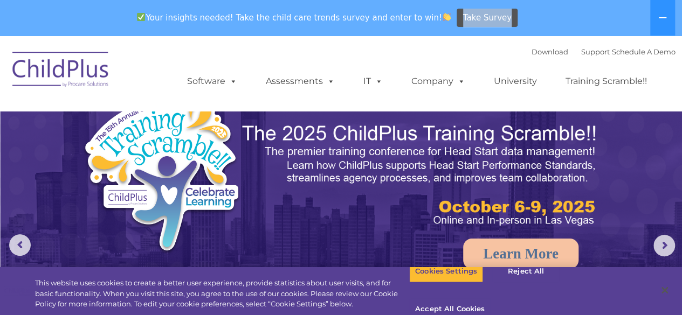 This screenshot has width=682, height=315. I want to click on a: Training Scramble!!, so click(606, 81).